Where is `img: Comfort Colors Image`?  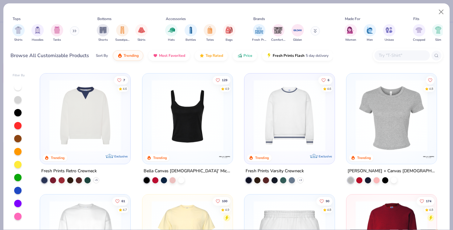
img: Comfort Colors Image is located at coordinates (278, 30).